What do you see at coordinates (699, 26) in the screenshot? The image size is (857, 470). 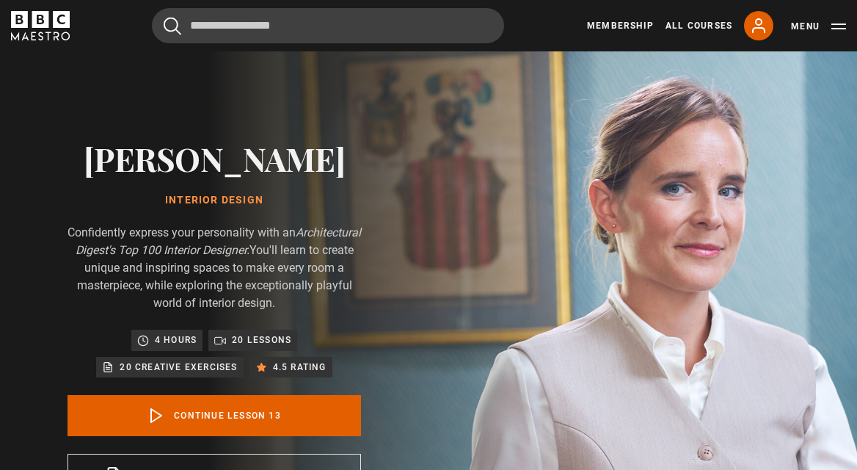 I see `a: All Courses` at bounding box center [699, 26].